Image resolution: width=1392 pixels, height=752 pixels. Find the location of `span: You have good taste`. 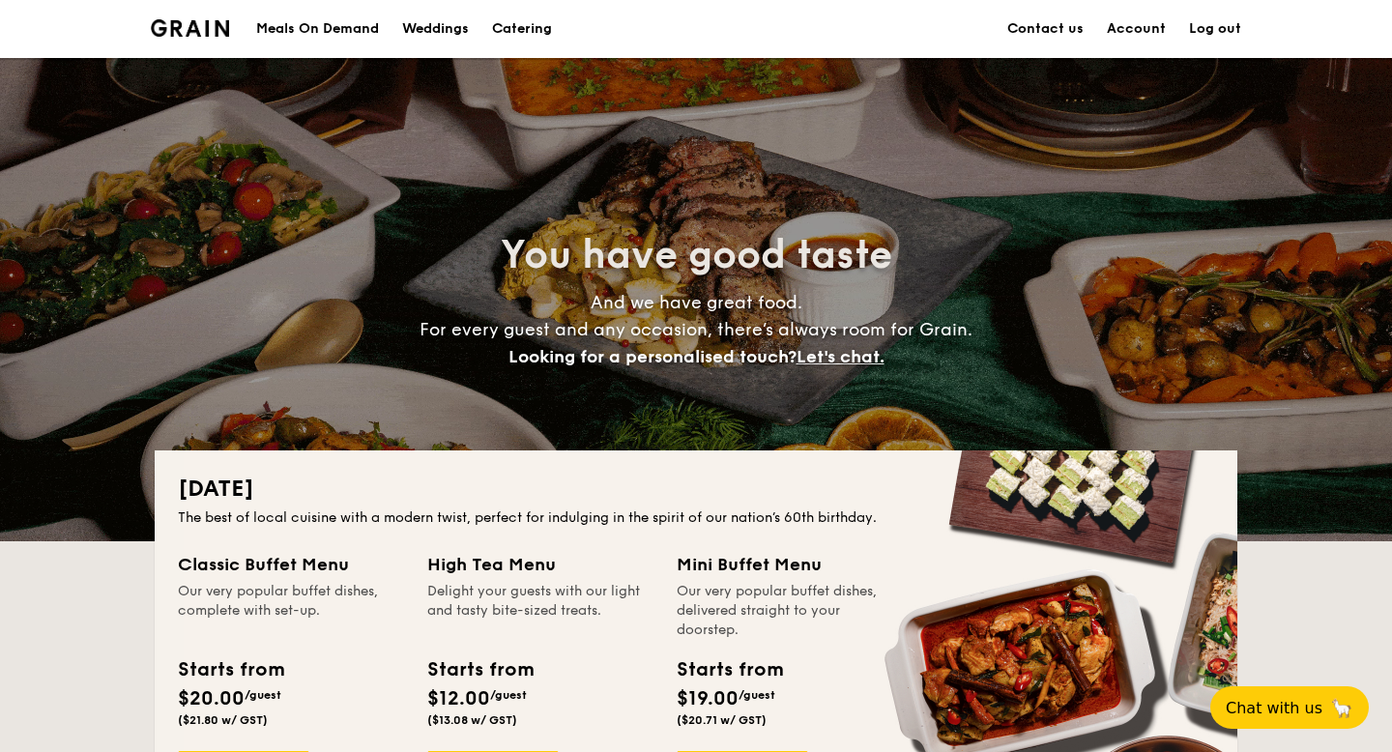

span: You have good taste is located at coordinates (696, 255).